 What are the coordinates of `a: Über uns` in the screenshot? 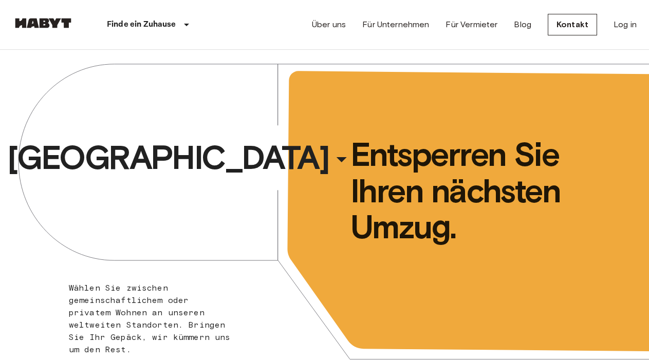 It's located at (329, 25).